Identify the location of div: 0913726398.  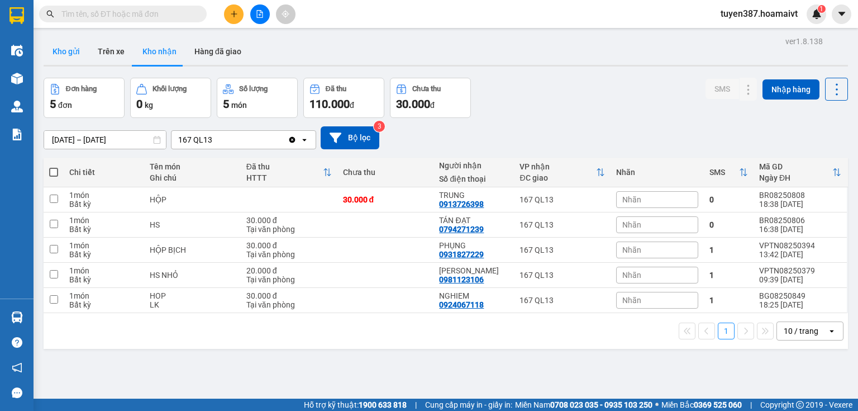
(461, 204).